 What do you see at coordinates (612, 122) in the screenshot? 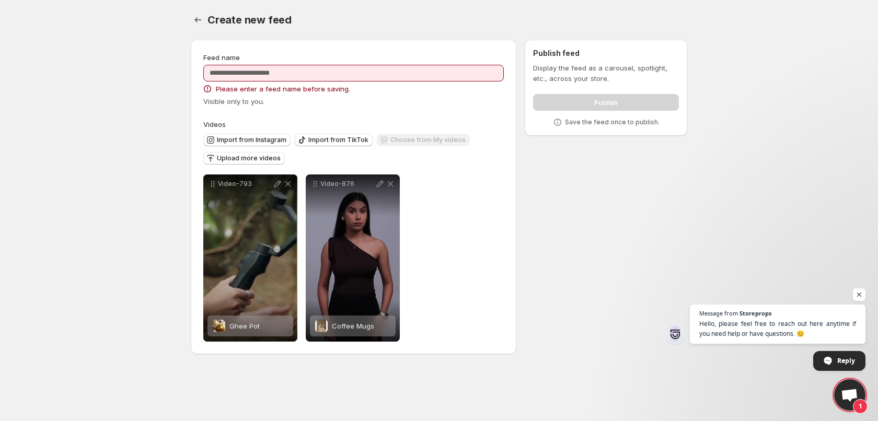
I see `p: Save the feed once to publish.` at bounding box center [612, 122].